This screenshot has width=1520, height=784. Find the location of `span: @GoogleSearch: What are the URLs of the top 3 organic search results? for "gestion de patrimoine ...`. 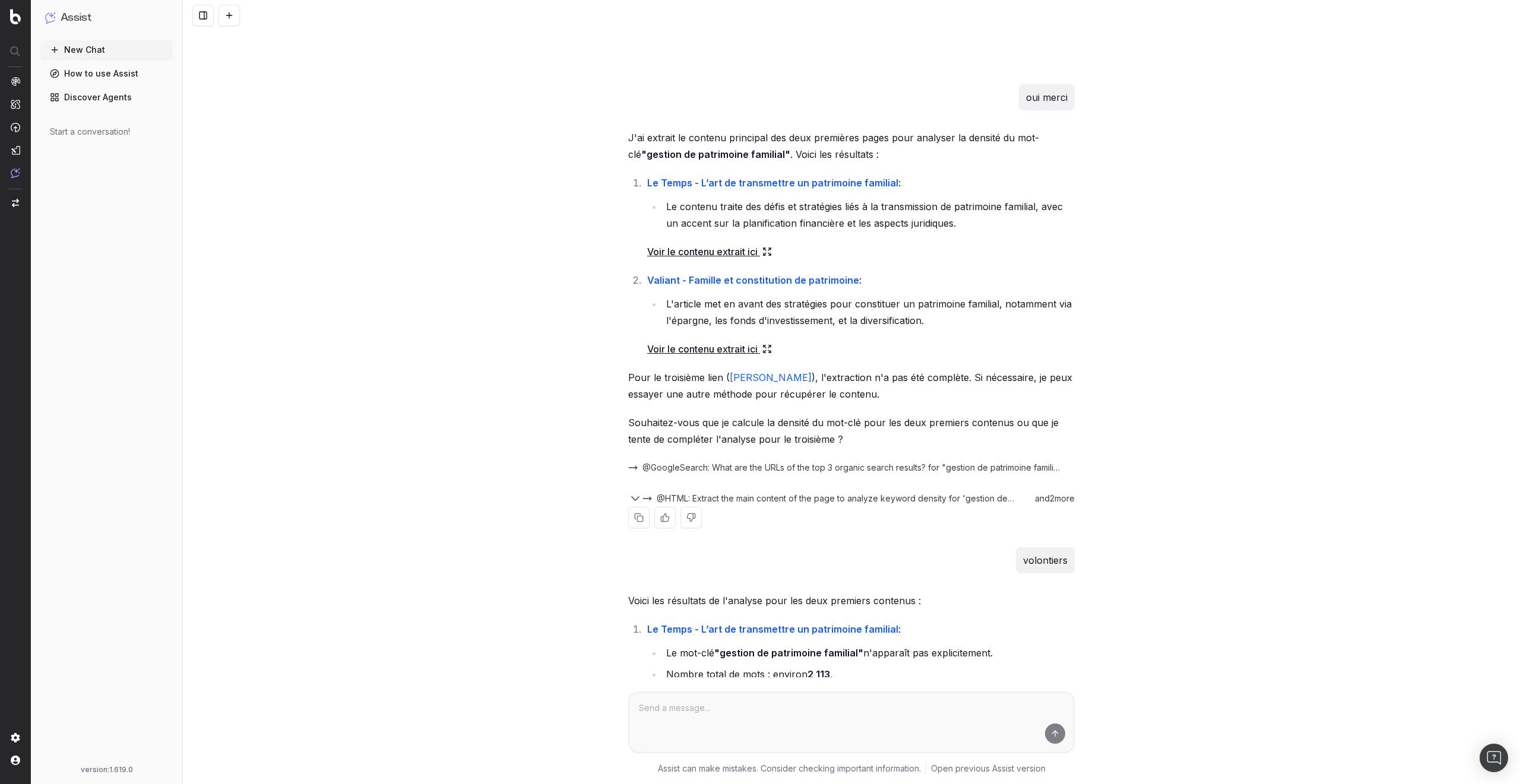

span: @GoogleSearch: What are the URLs of the top 3 organic search results? for "gestion de patrimoine ... is located at coordinates (851, 467).